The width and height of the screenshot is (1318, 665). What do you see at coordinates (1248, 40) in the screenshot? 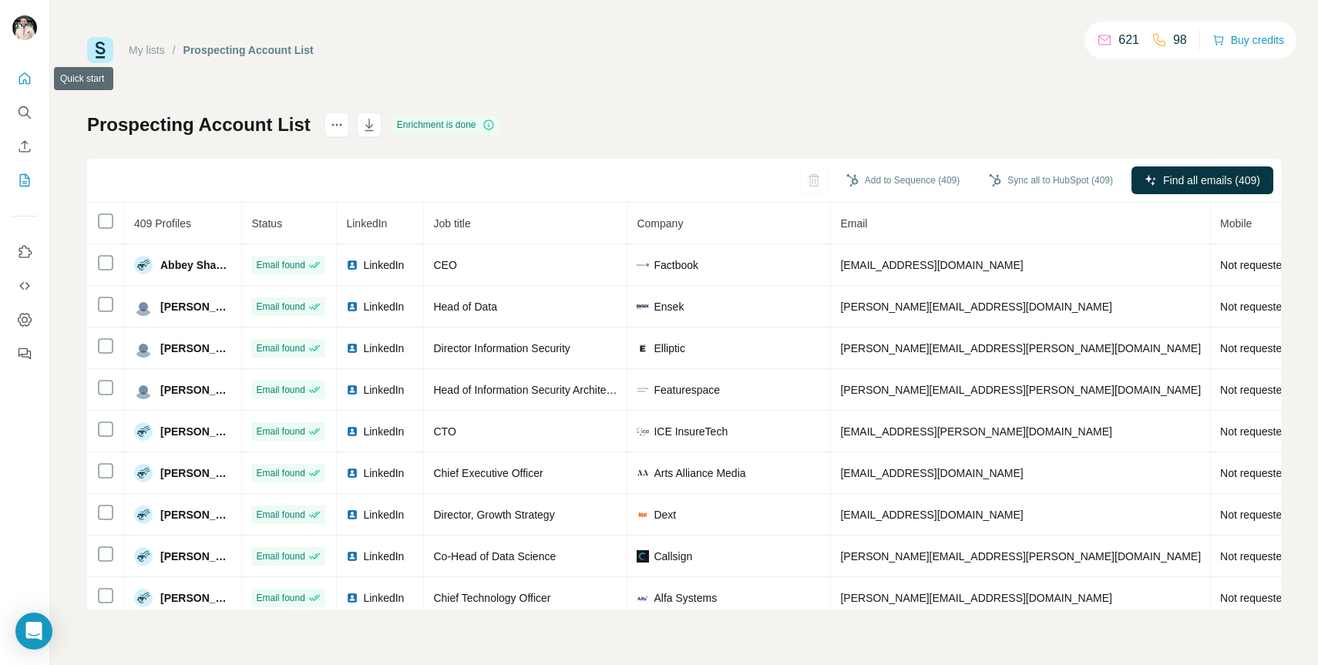
I see `button: Buy credits` at bounding box center [1248, 40].